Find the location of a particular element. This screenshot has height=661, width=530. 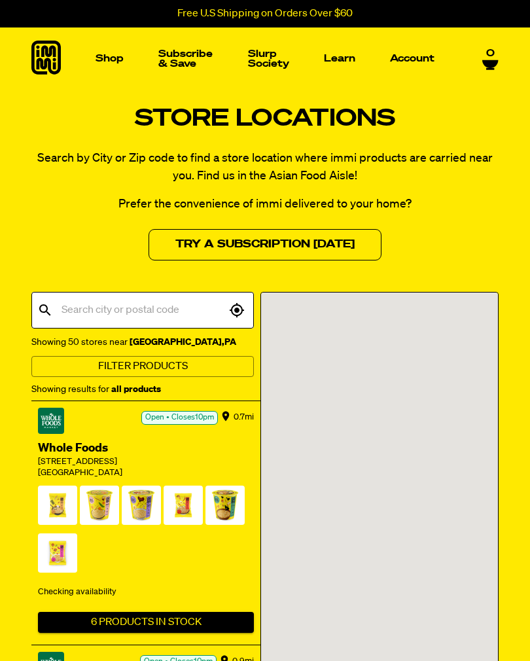

div: Showing 50 stores near is located at coordinates (143, 342).